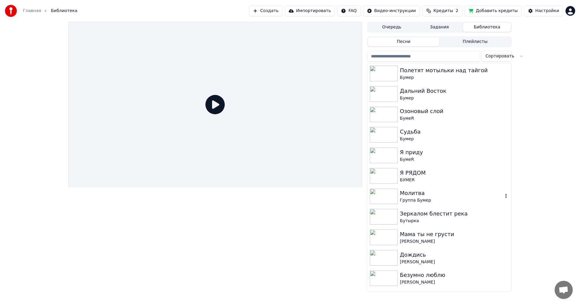  I want to click on div: Мама ты не грусти, so click(455, 234).